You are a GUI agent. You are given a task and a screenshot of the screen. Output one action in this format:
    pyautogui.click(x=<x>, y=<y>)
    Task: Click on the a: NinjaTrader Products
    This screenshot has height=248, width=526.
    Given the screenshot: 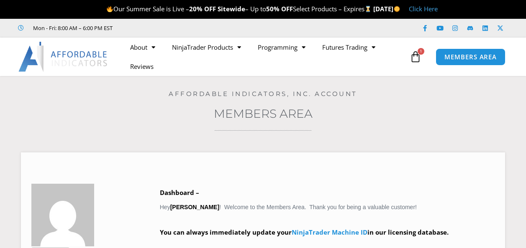 What is the action you would take?
    pyautogui.click(x=206, y=47)
    